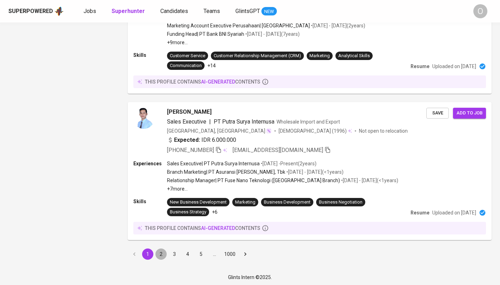  I want to click on div: Business Development, so click(287, 202).